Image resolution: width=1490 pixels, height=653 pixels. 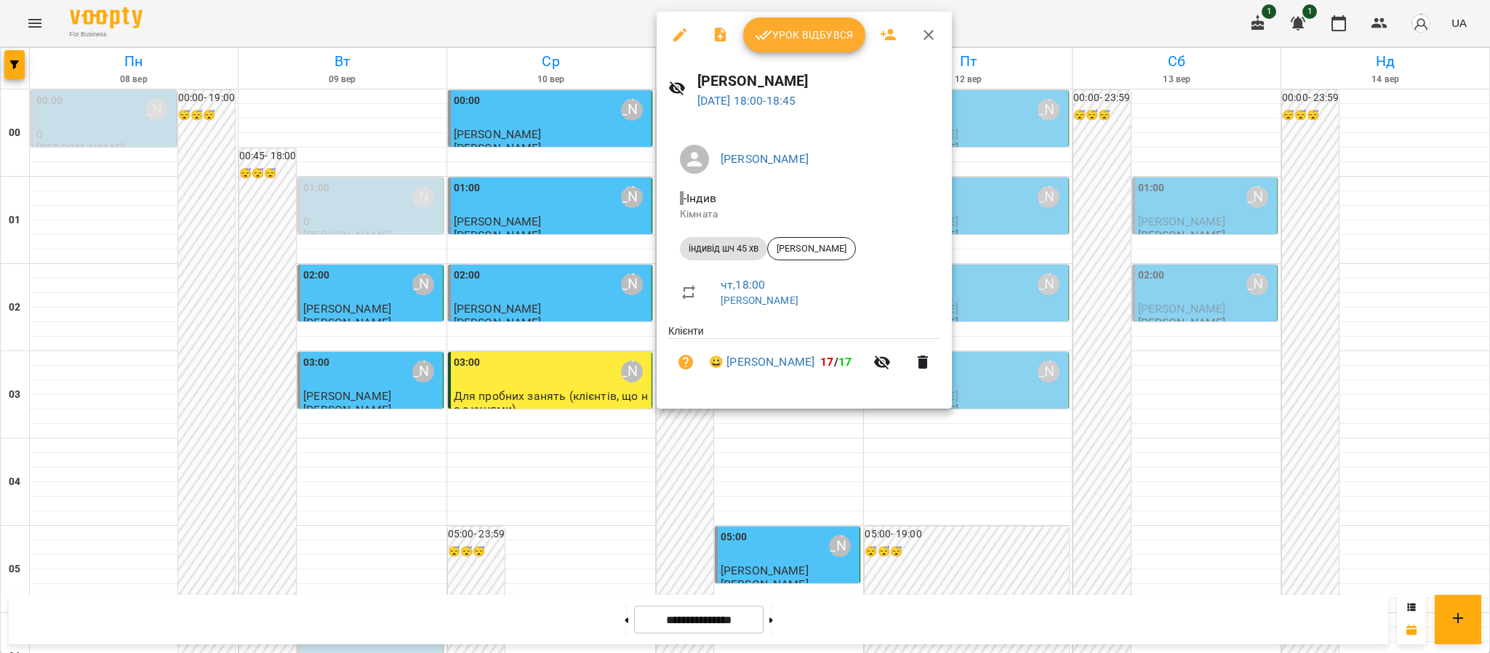 What do you see at coordinates (804, 357) in the screenshot?
I see `ul: Клієнти` at bounding box center [804, 357].